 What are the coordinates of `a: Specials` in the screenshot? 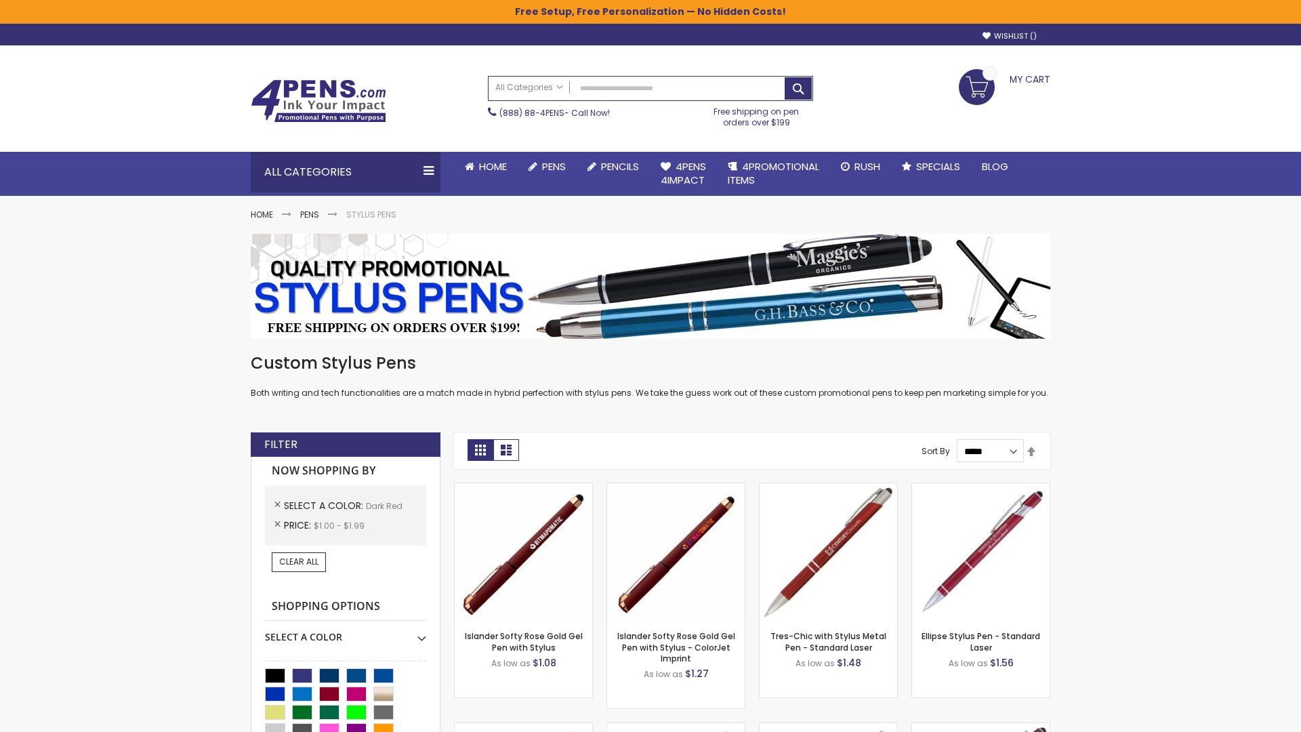 It's located at (931, 167).